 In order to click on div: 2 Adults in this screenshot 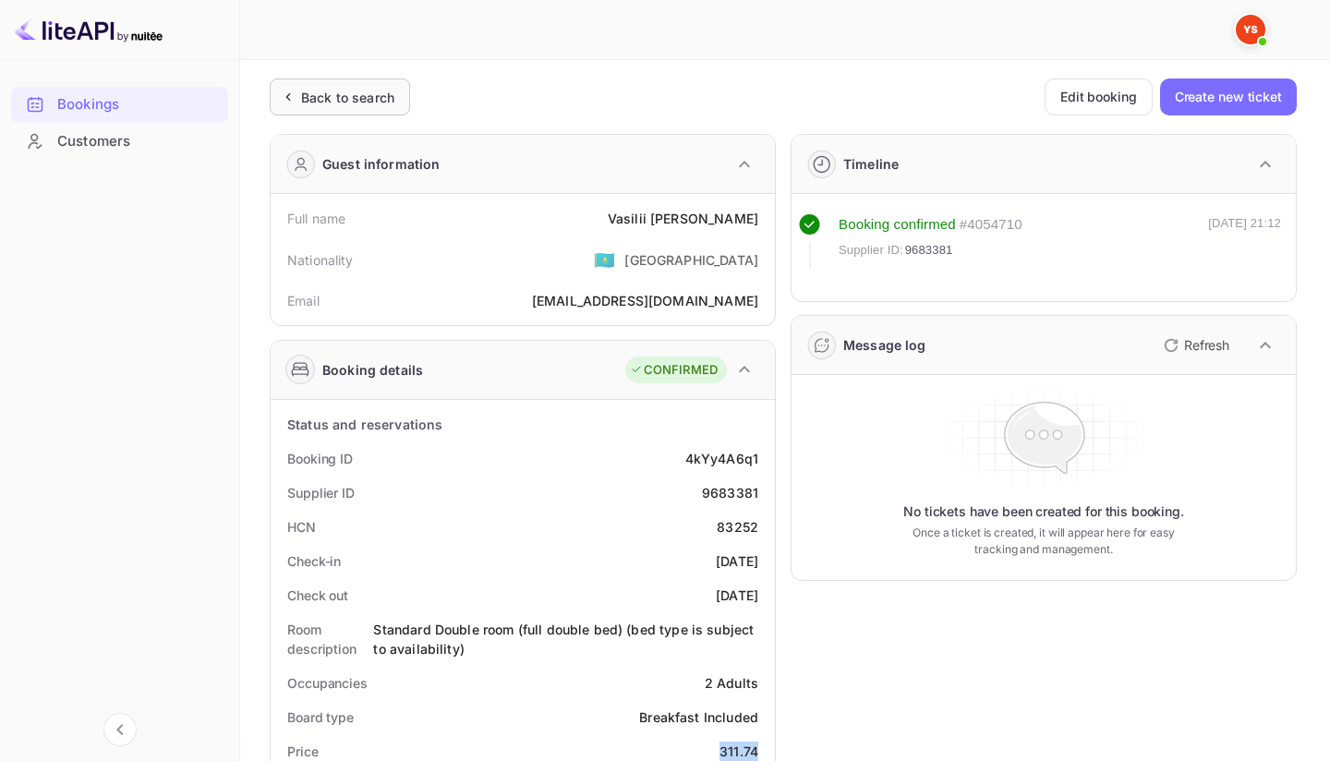, I will do `click(731, 682)`.